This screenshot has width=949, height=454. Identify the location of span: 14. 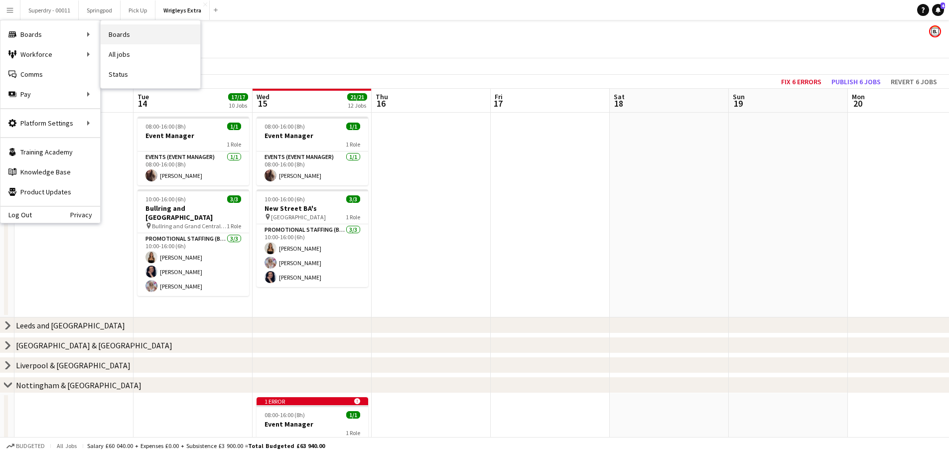
(143, 103).